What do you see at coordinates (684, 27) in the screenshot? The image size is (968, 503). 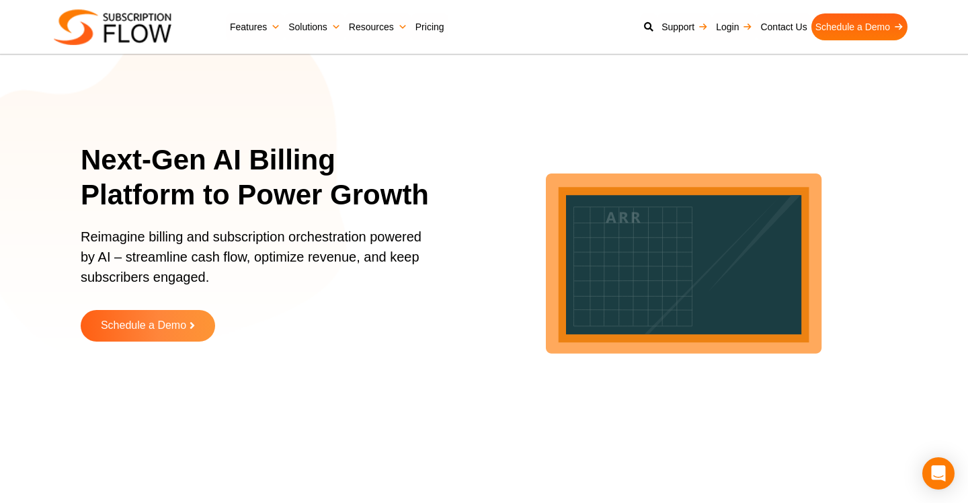 I see `a: Support` at bounding box center [684, 27].